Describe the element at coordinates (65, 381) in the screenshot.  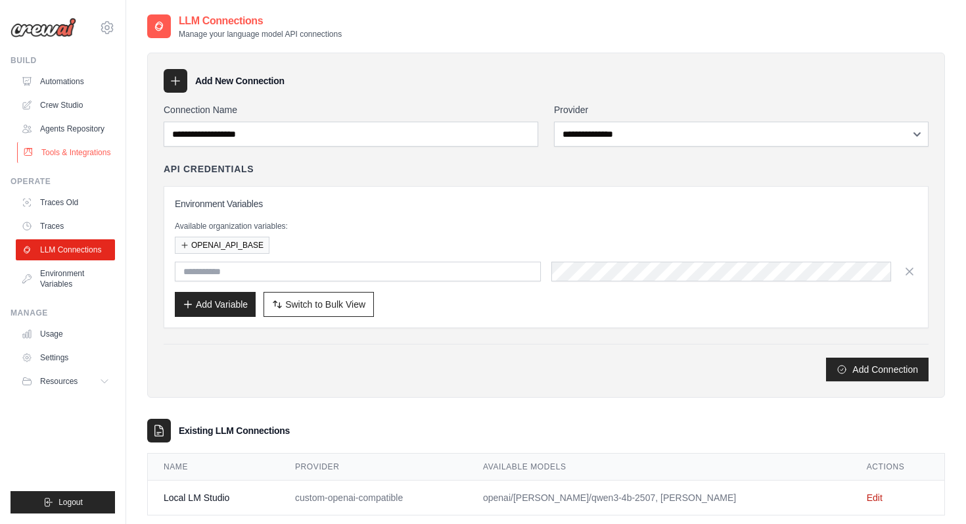
I see `button: Resources` at that location.